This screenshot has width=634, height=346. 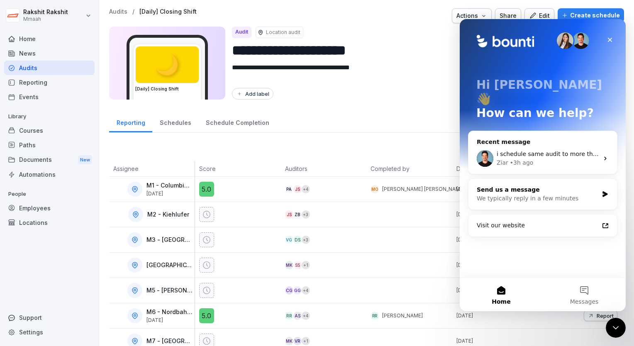 What do you see at coordinates (152, 168) in the screenshot?
I see `p: Assignee` at bounding box center [152, 168].